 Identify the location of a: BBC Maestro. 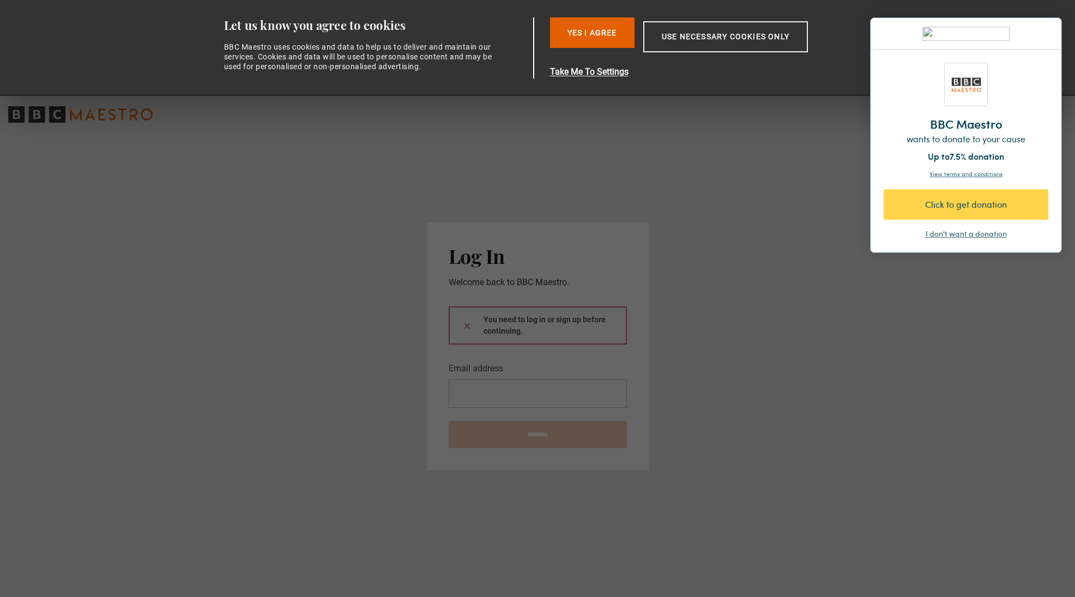
(80, 115).